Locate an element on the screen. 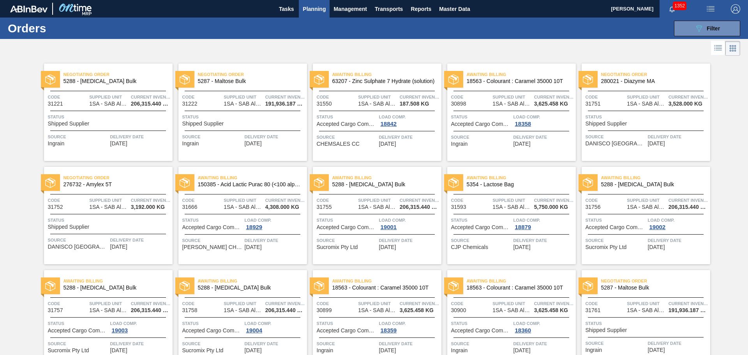 This screenshot has width=748, height=355. button: Filter is located at coordinates (707, 28).